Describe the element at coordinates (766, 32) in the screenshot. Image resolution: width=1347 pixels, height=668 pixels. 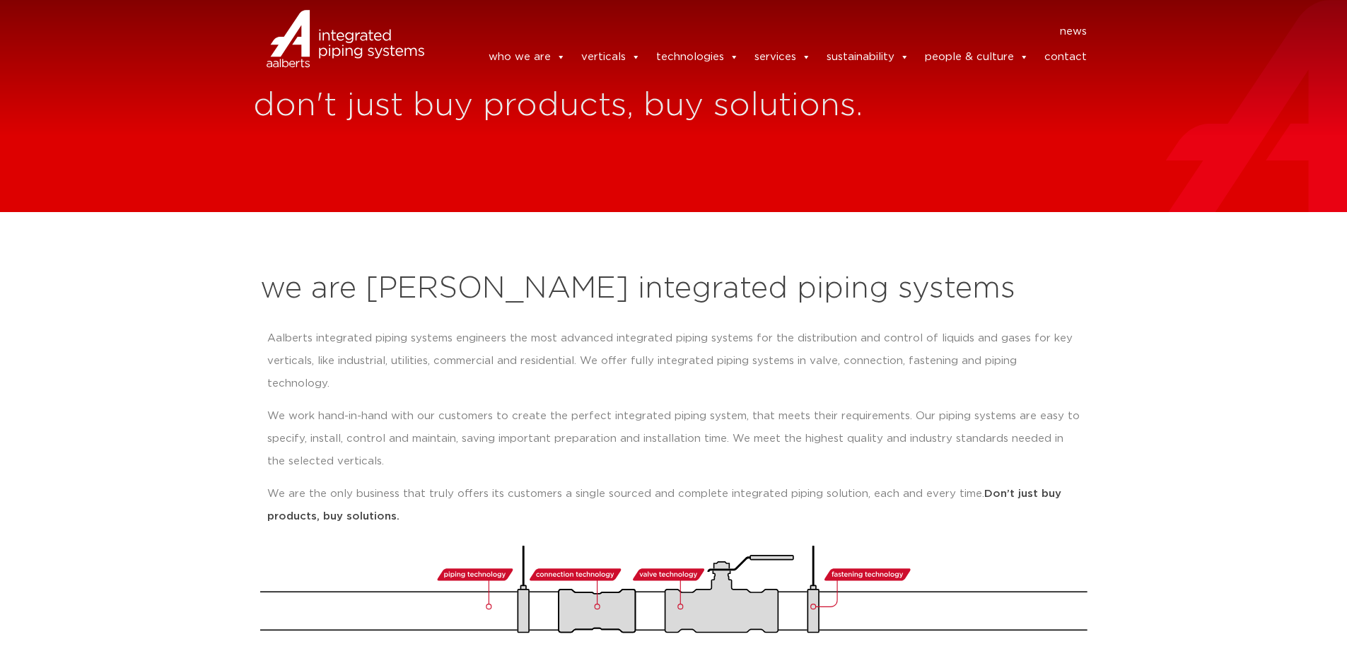
I see `nav: Menu` at that location.